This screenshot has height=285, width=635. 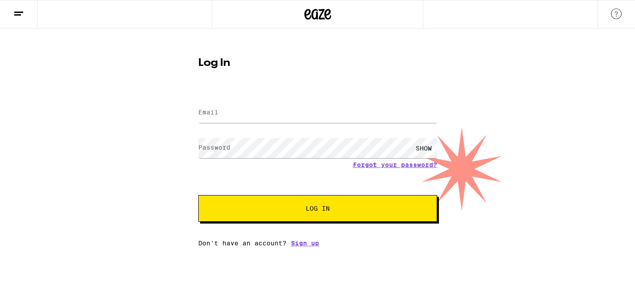 What do you see at coordinates (318, 208) in the screenshot?
I see `button: Log In` at bounding box center [318, 208].